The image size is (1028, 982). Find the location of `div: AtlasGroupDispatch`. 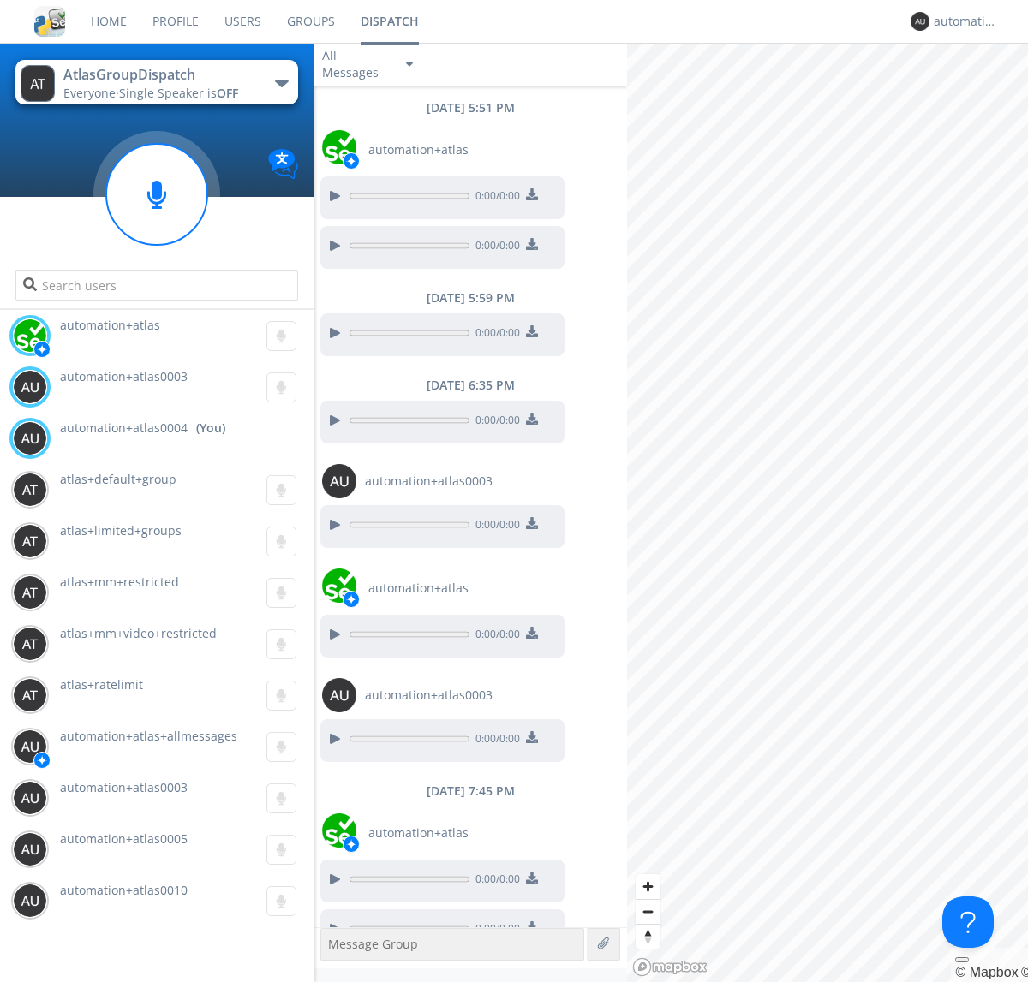

div: AtlasGroupDispatch is located at coordinates (159, 75).